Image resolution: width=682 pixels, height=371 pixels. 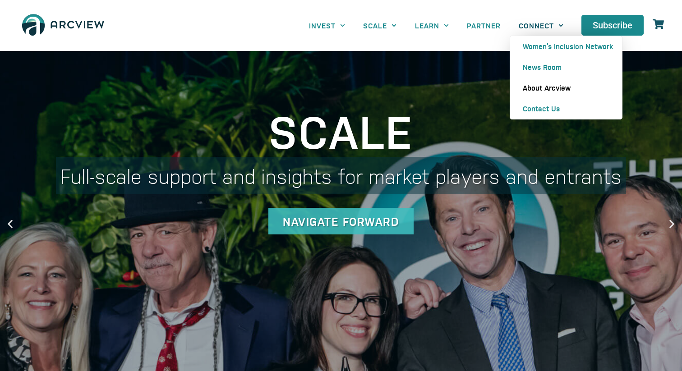 I want to click on a: INVEST, so click(x=327, y=25).